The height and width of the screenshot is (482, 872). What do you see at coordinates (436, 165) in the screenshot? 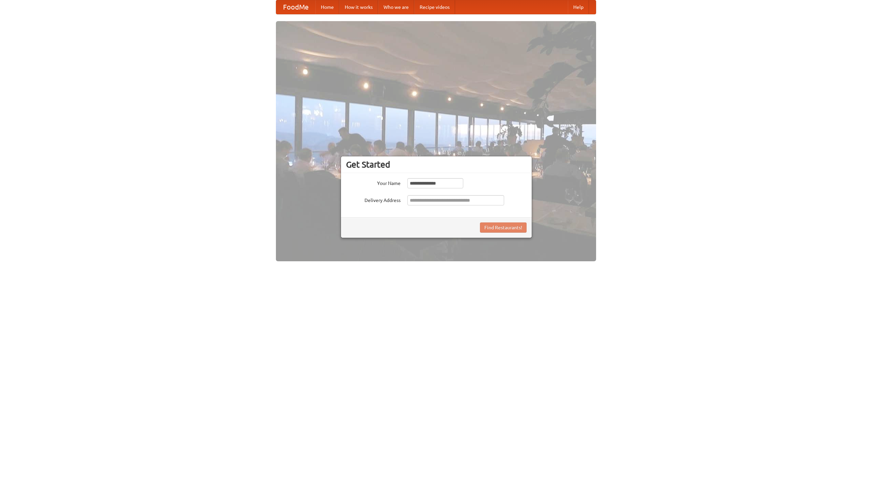
I see `h3: Get Started` at bounding box center [436, 165].